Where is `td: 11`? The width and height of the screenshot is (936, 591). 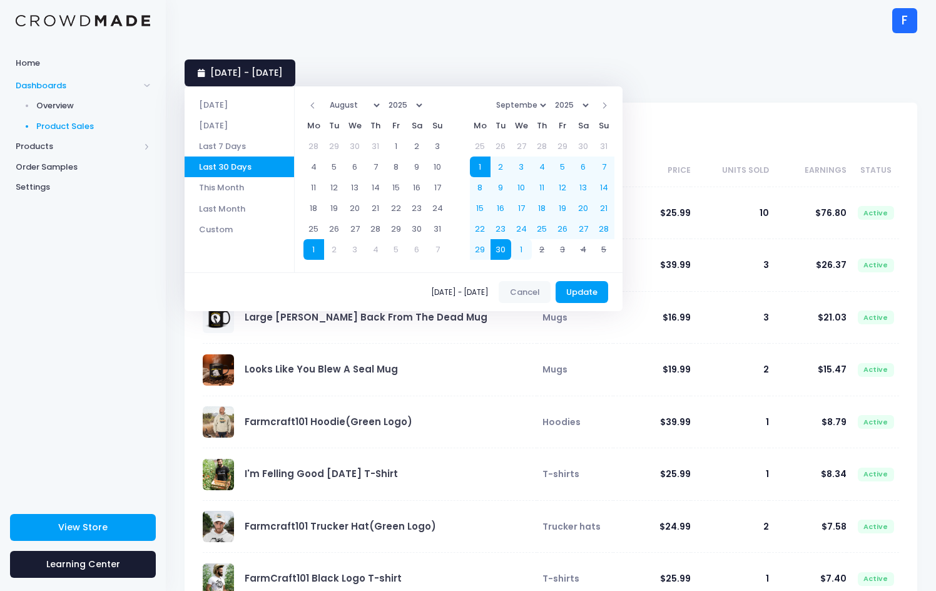
td: 11 is located at coordinates (314, 187).